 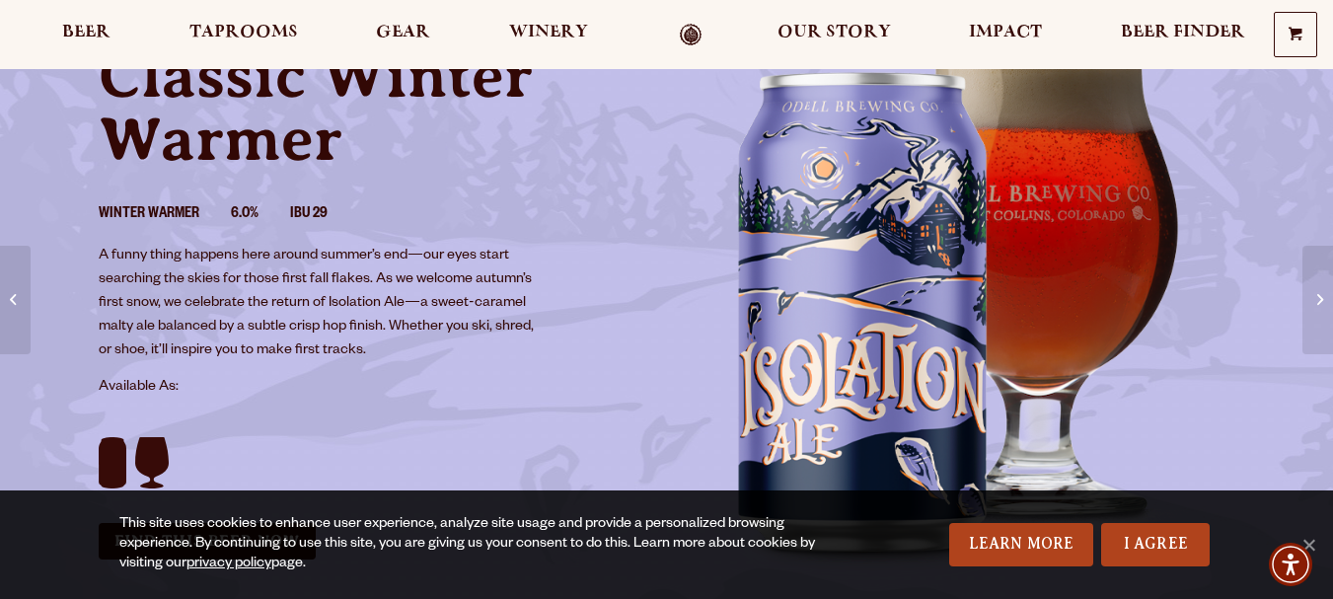 I want to click on p: Classic Winter Warmer, so click(x=371, y=108).